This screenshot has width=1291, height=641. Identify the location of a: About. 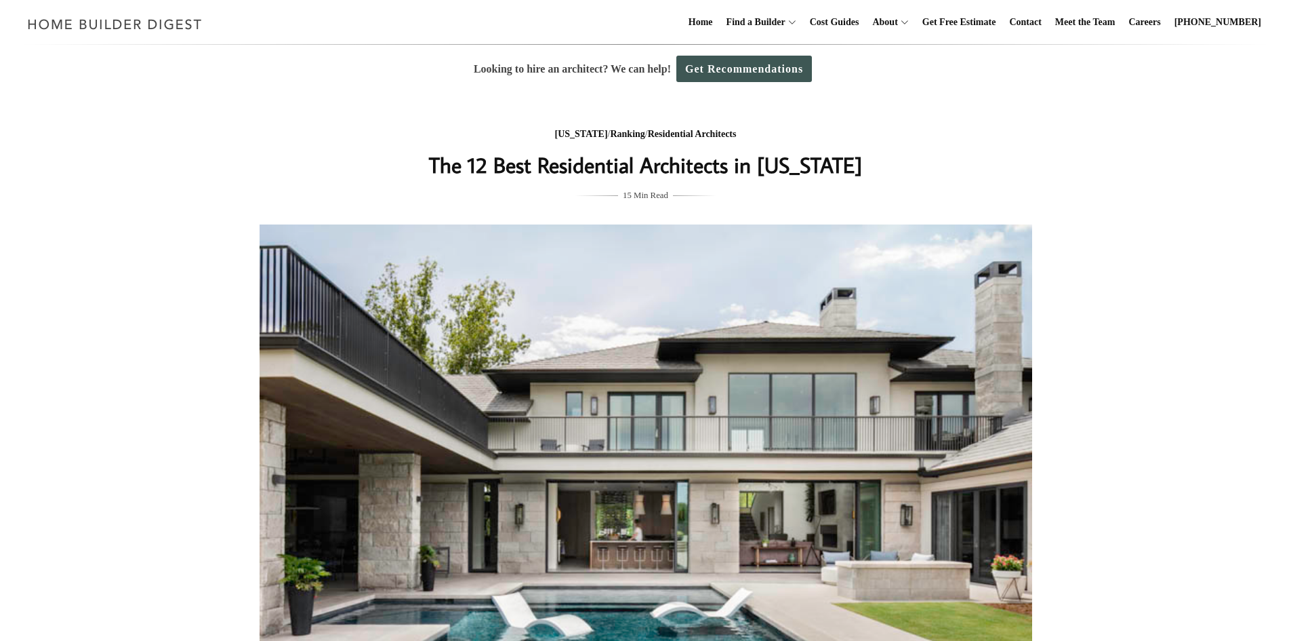
(882, 22).